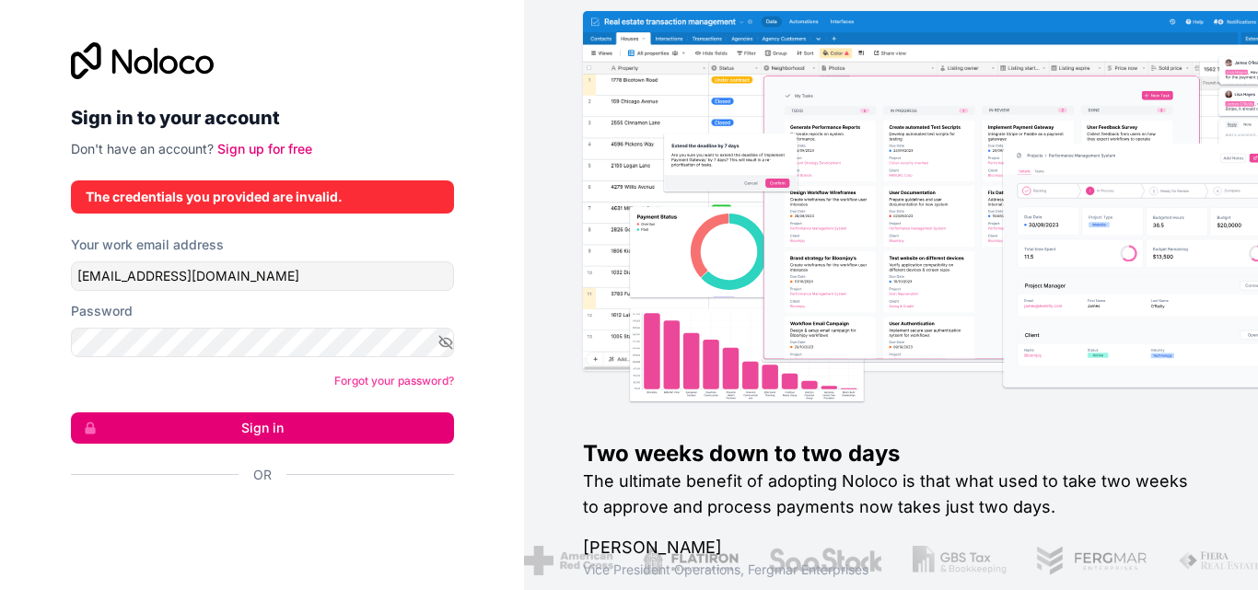  What do you see at coordinates (264, 148) in the screenshot?
I see `a: Sign up for free` at bounding box center [264, 148].